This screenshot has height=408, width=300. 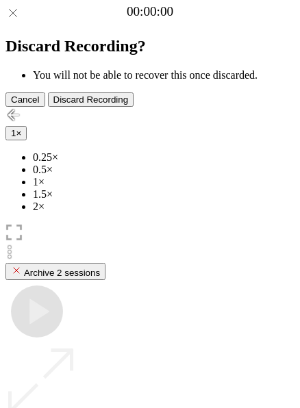 I want to click on li: 1.5×, so click(x=163, y=194).